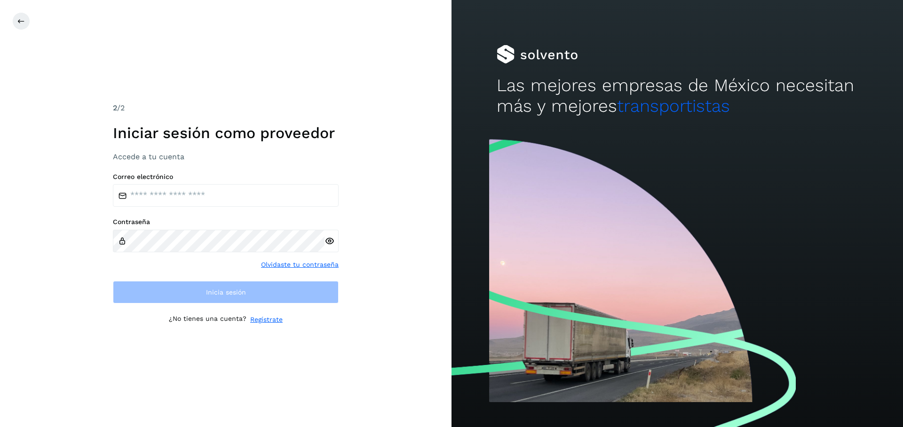 The image size is (903, 427). I want to click on h3: Accede a tu cuenta, so click(226, 157).